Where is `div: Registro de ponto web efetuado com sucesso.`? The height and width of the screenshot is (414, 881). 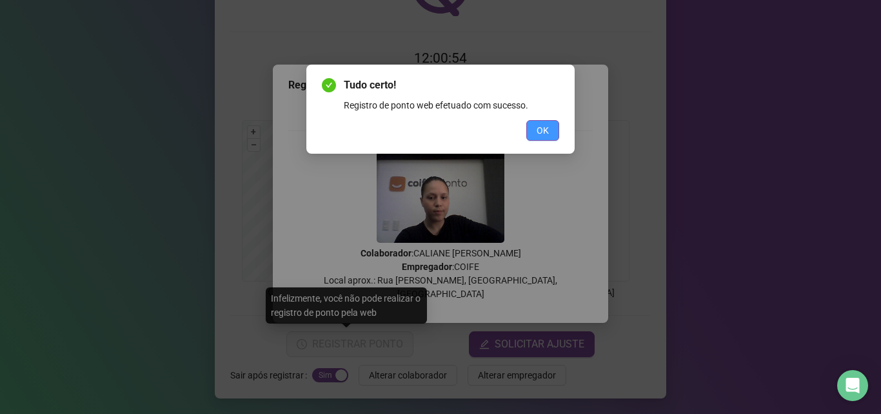 div: Registro de ponto web efetuado com sucesso. is located at coordinates (452, 105).